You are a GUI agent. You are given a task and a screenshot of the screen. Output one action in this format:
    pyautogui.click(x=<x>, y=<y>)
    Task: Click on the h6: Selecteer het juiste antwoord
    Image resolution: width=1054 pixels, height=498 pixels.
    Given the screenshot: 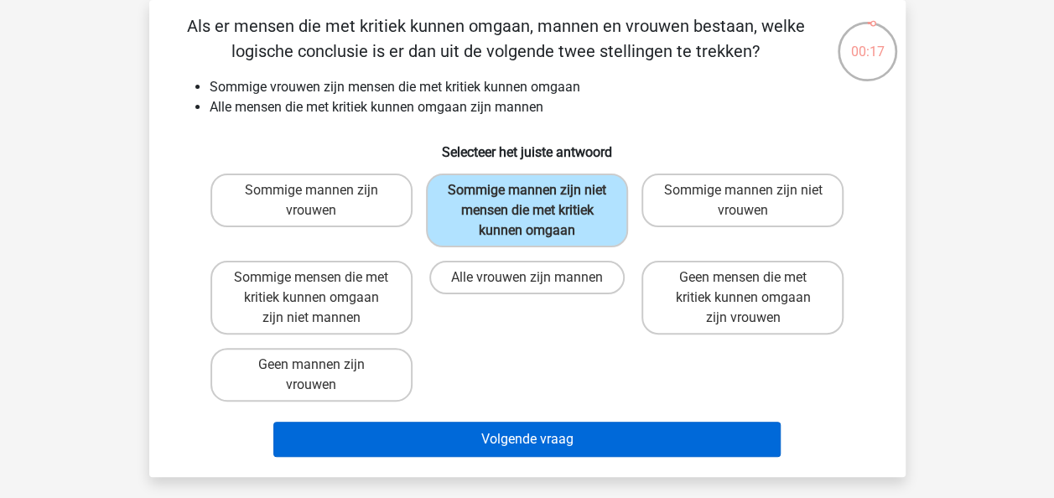 What is the action you would take?
    pyautogui.click(x=527, y=145)
    